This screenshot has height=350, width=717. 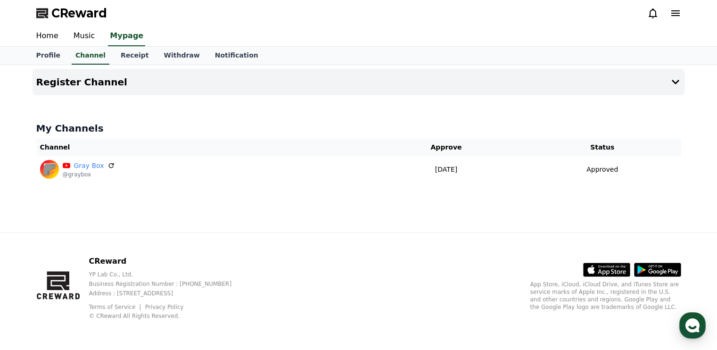 What do you see at coordinates (181, 56) in the screenshot?
I see `a: Withdraw` at bounding box center [181, 56].